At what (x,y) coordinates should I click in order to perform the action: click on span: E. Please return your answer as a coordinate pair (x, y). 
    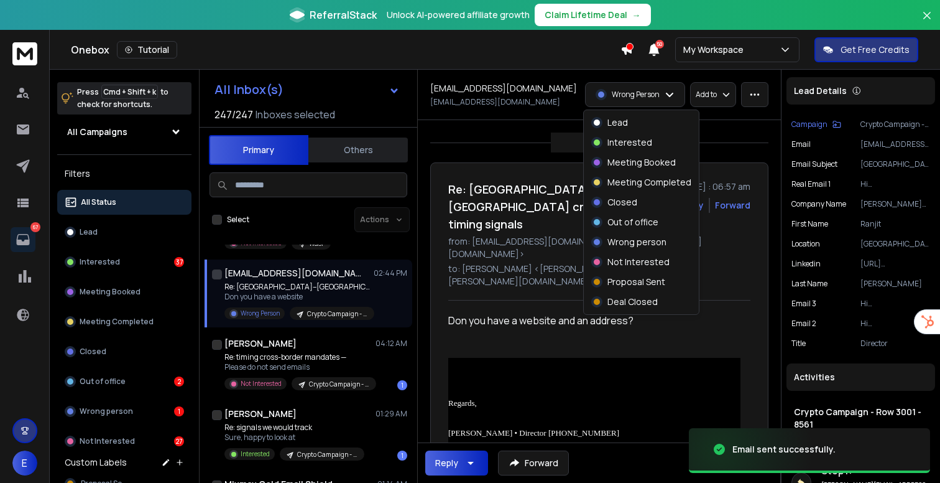
    Looking at the image, I should click on (25, 463).